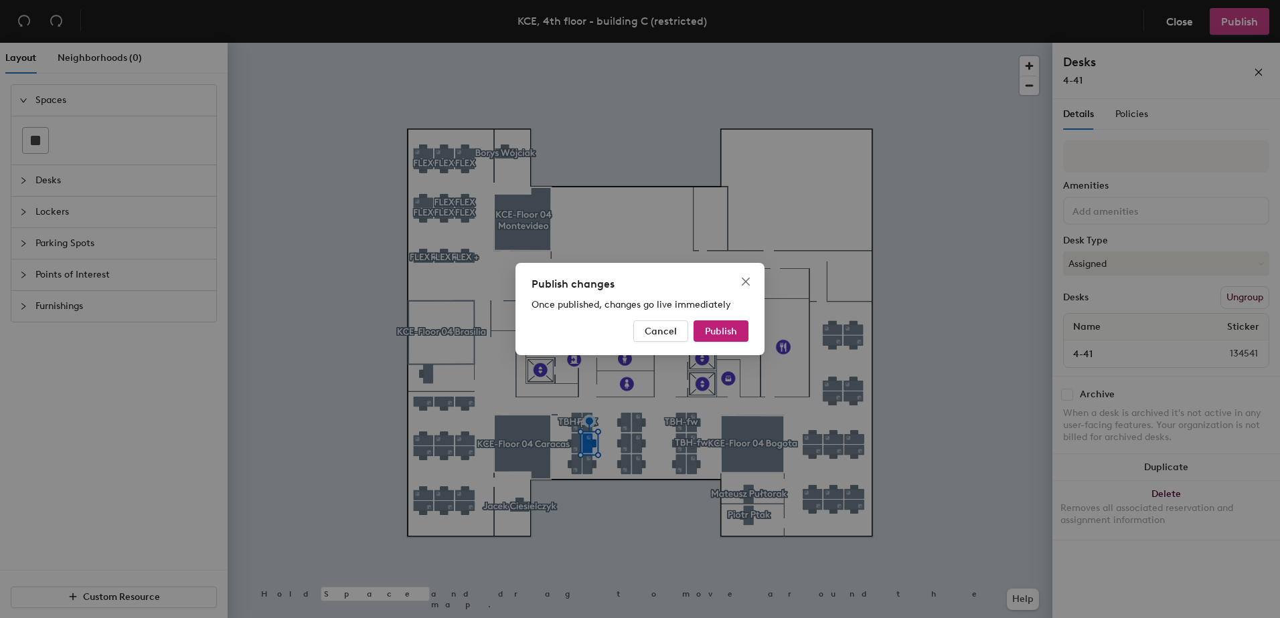  I want to click on span: Cancel, so click(661, 331).